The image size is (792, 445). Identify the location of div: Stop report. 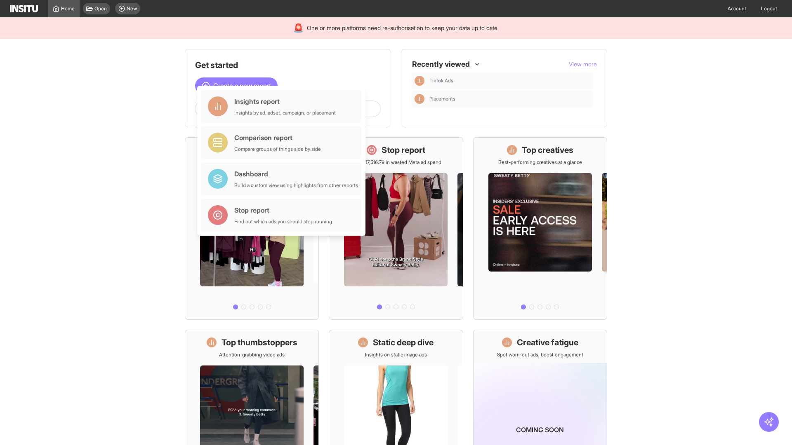
(283, 210).